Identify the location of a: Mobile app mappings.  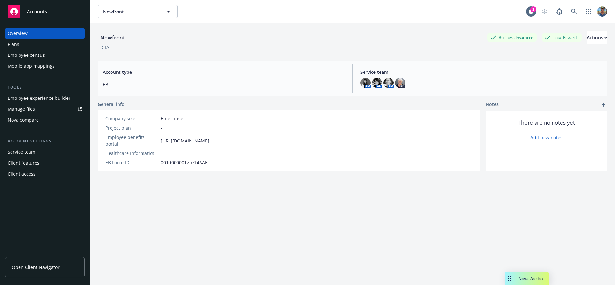
(45, 66).